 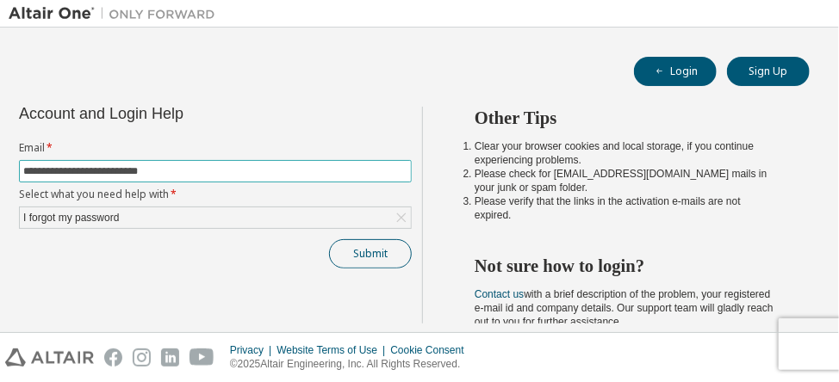 I want to click on li: Clear your browser cookies and local storage, if you continue experiencing problems., so click(x=626, y=153).